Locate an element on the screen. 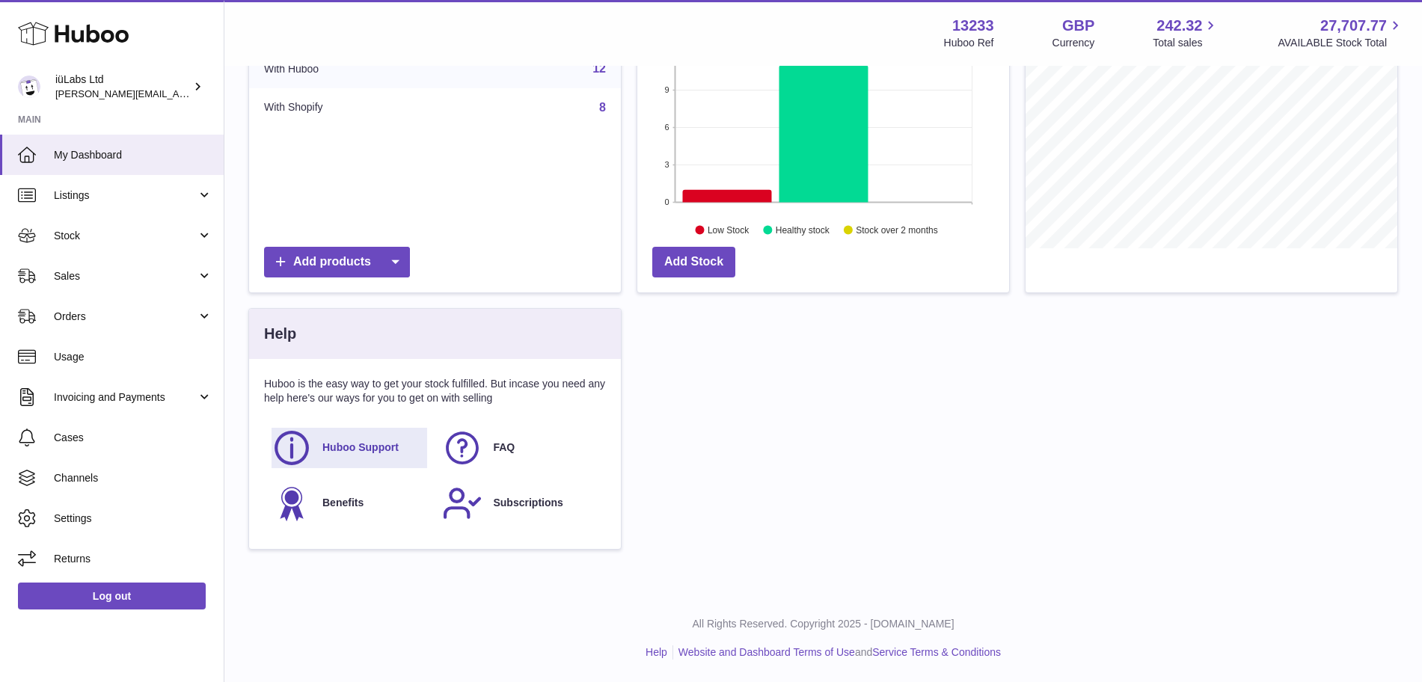 Image resolution: width=1422 pixels, height=682 pixels. text: 0 is located at coordinates (666, 202).